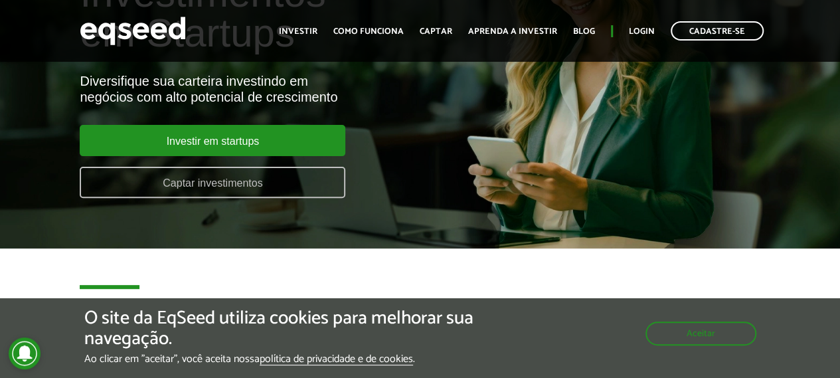 Image resolution: width=840 pixels, height=378 pixels. What do you see at coordinates (368, 31) in the screenshot?
I see `a: Como funciona` at bounding box center [368, 31].